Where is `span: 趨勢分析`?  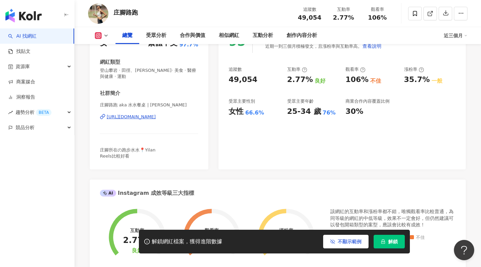 span: 趨勢分析 is located at coordinates (34, 112).